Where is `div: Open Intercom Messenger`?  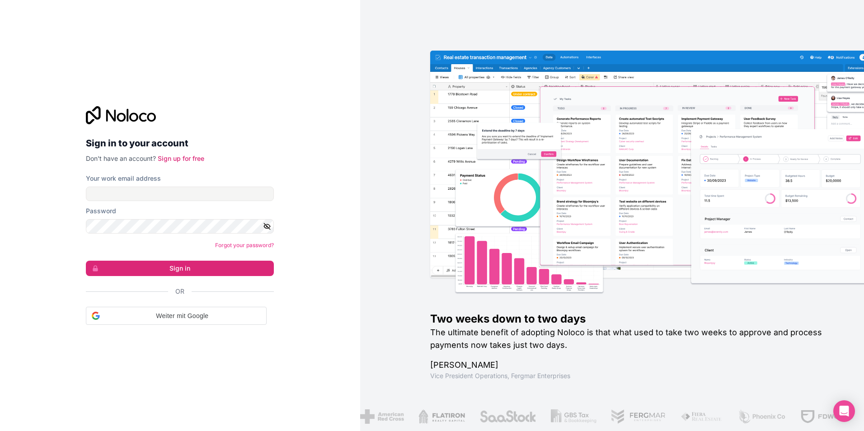
div: Open Intercom Messenger is located at coordinates (844, 411).